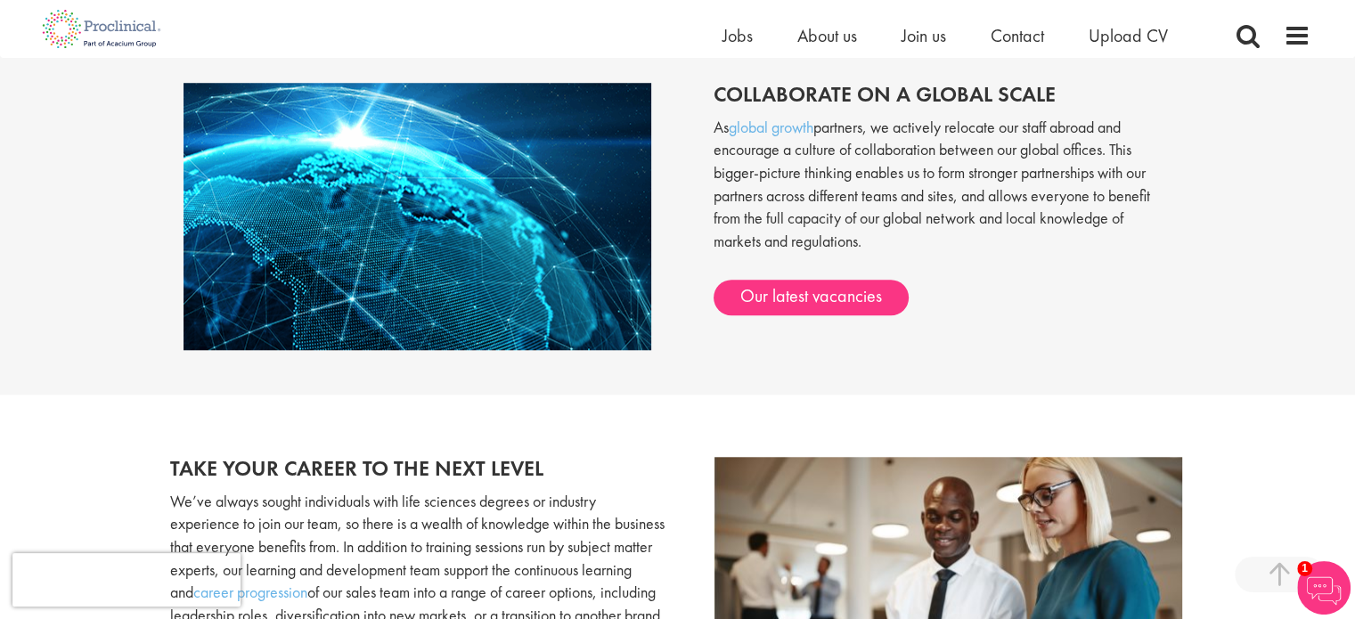 Image resolution: width=1355 pixels, height=619 pixels. Describe the element at coordinates (738, 36) in the screenshot. I see `span: Jobs` at that location.